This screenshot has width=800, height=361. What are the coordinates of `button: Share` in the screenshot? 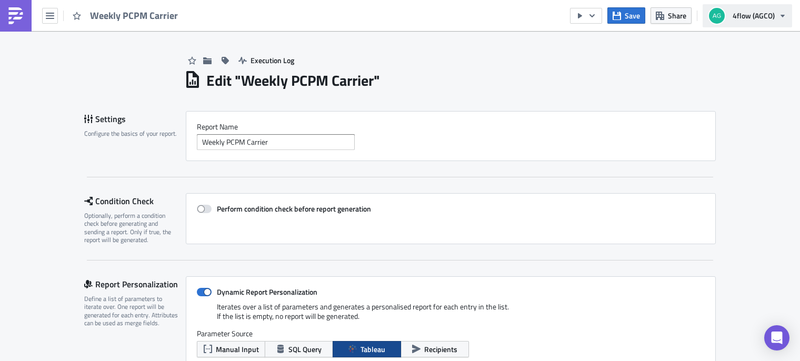 It's located at (671, 15).